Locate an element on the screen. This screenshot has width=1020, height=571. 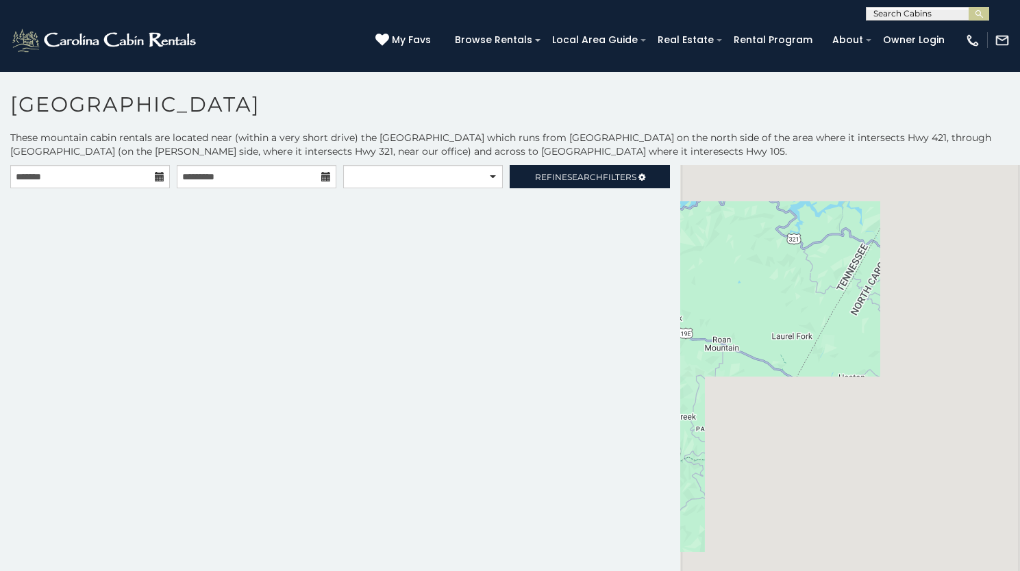
a: About is located at coordinates (847, 40).